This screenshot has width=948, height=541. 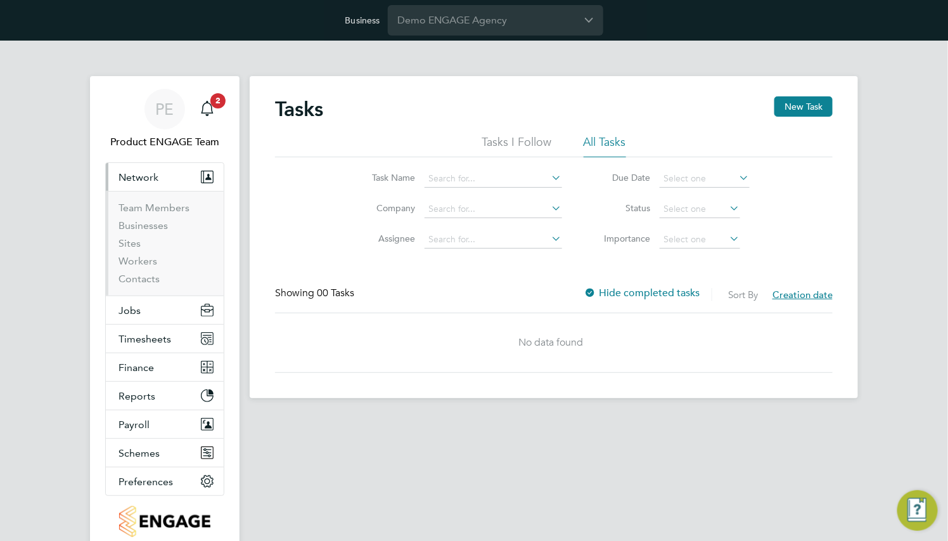 I want to click on li: All Tasks, so click(x=605, y=146).